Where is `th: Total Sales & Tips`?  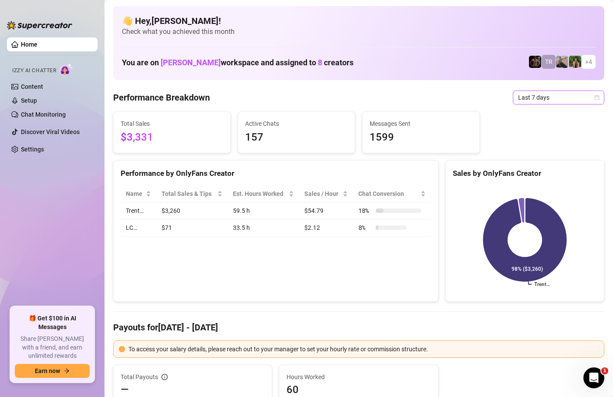
th: Total Sales & Tips is located at coordinates (191, 194).